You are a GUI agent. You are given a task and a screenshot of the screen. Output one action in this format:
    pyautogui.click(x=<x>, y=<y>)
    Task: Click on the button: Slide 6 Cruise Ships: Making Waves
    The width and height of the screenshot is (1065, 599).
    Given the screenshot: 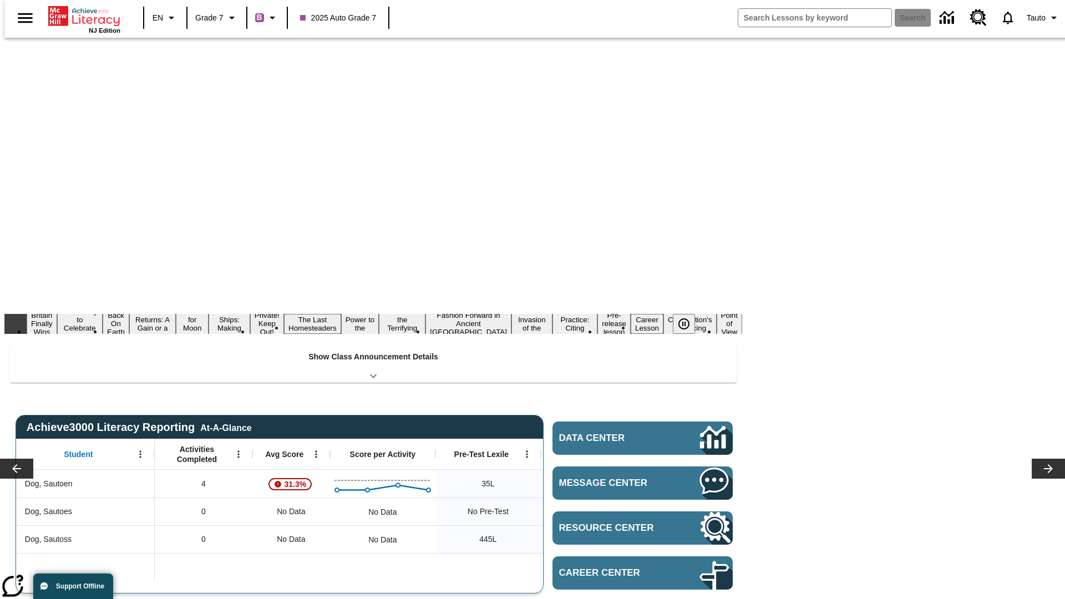 What is the action you would take?
    pyautogui.click(x=229, y=324)
    